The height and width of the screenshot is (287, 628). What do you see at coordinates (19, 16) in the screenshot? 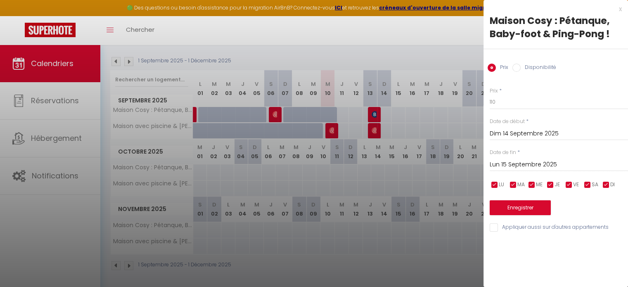
I see `button: Ouvrir le widget de chat LiveChat` at bounding box center [19, 16].